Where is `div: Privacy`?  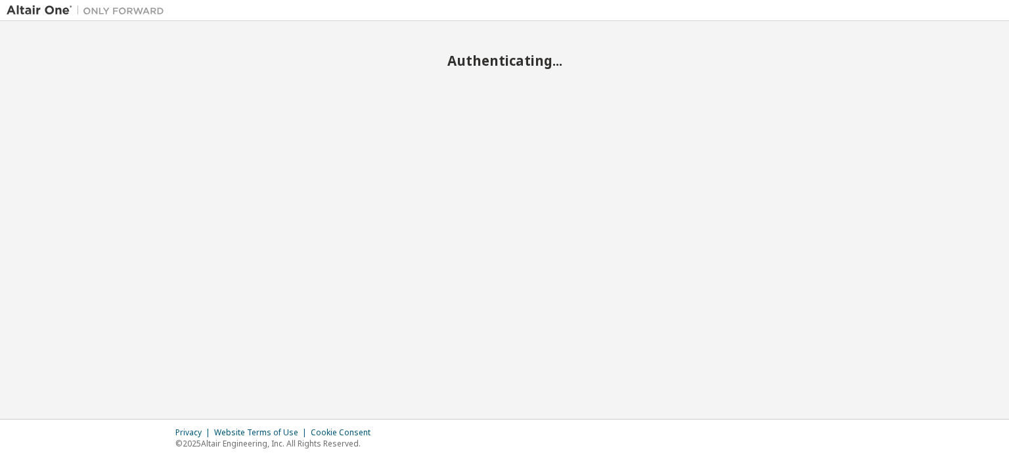 div: Privacy is located at coordinates (194, 432).